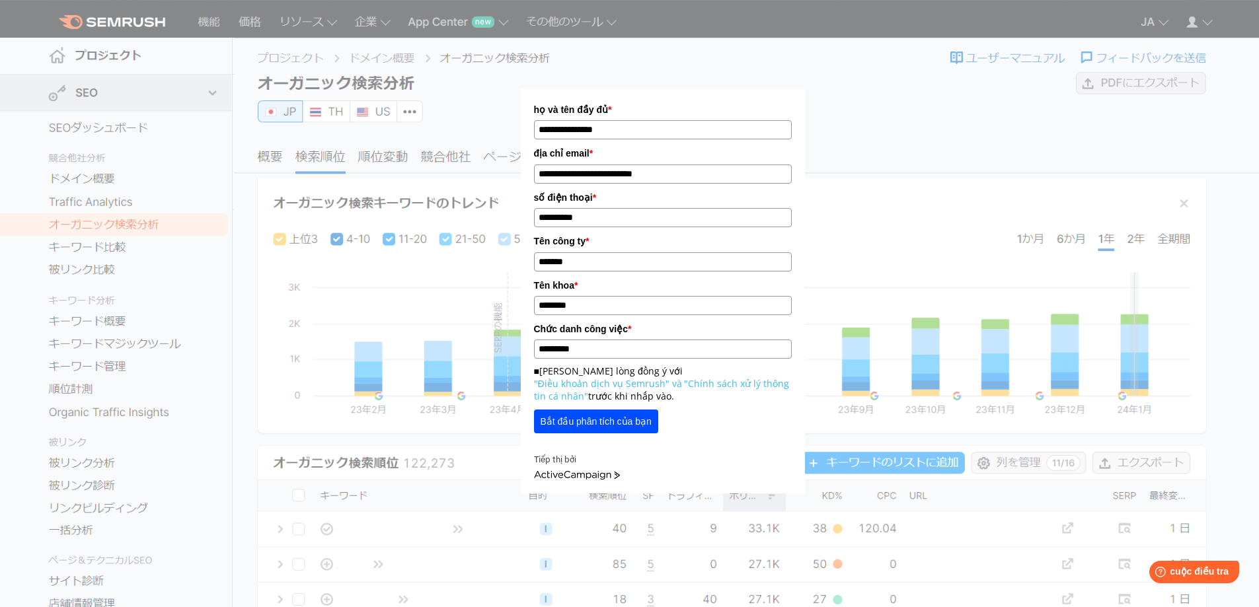 The width and height of the screenshot is (1259, 607). What do you see at coordinates (631, 396) in the screenshot?
I see `font: trước khi nhấp vào.` at bounding box center [631, 396].